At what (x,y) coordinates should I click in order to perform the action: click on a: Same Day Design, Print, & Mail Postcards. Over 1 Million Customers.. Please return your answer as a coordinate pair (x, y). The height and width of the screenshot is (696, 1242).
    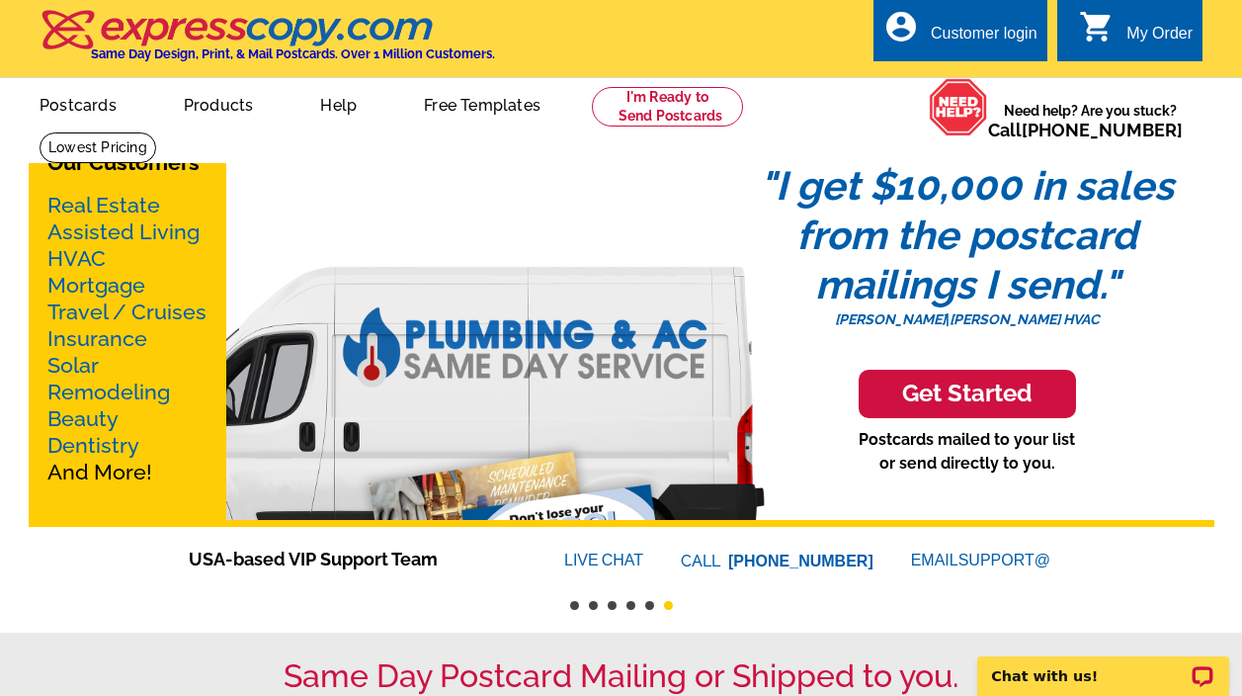
    Looking at the image, I should click on (267, 42).